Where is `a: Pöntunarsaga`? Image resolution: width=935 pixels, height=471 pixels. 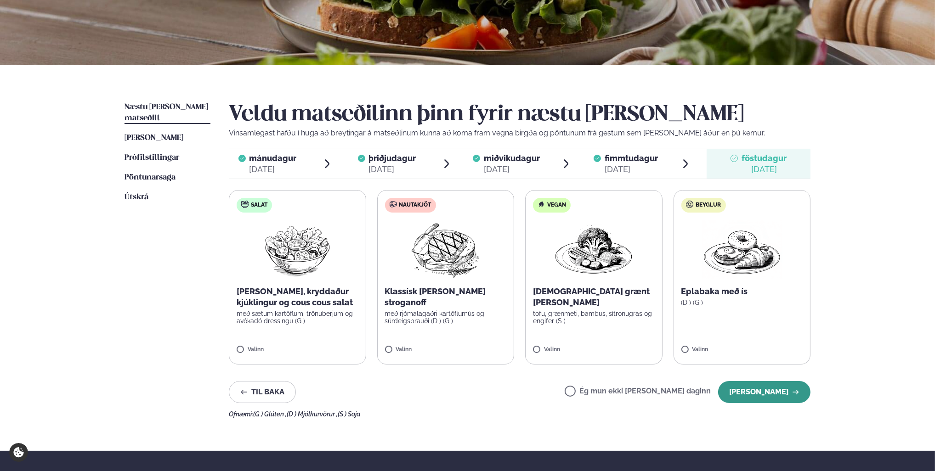
a: Pöntunarsaga is located at coordinates (150, 178).